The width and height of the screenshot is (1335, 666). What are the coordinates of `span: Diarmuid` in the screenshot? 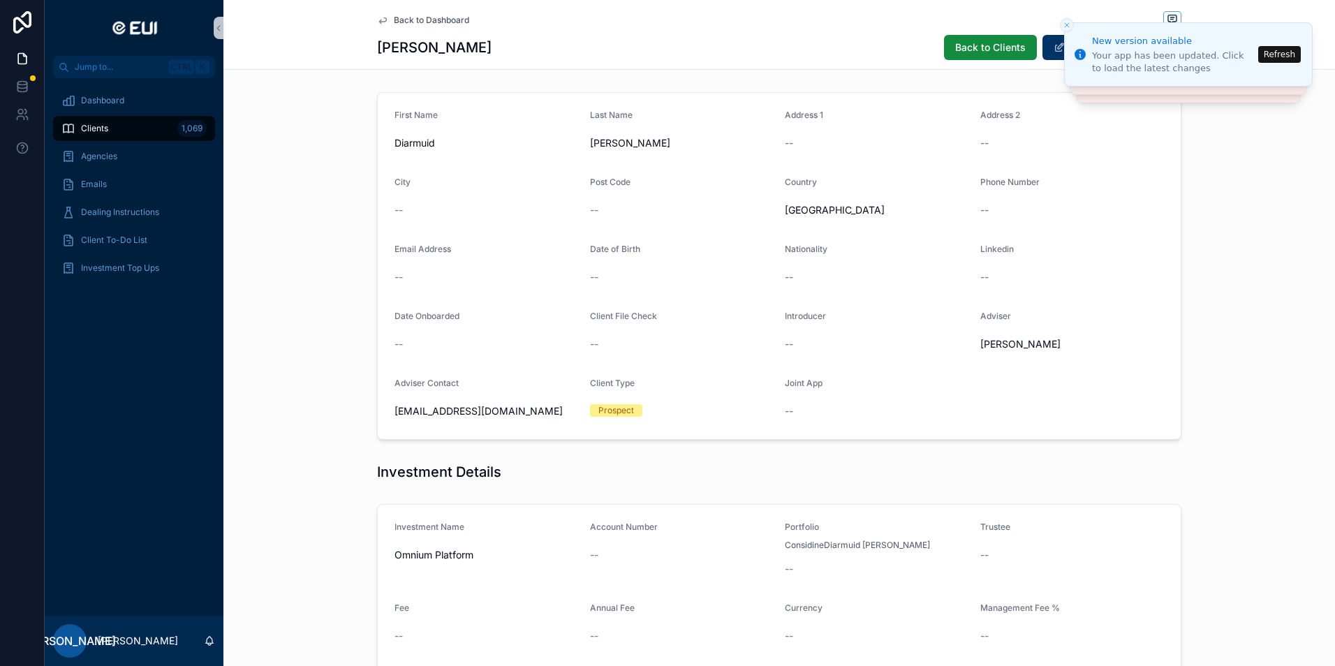 It's located at (487, 143).